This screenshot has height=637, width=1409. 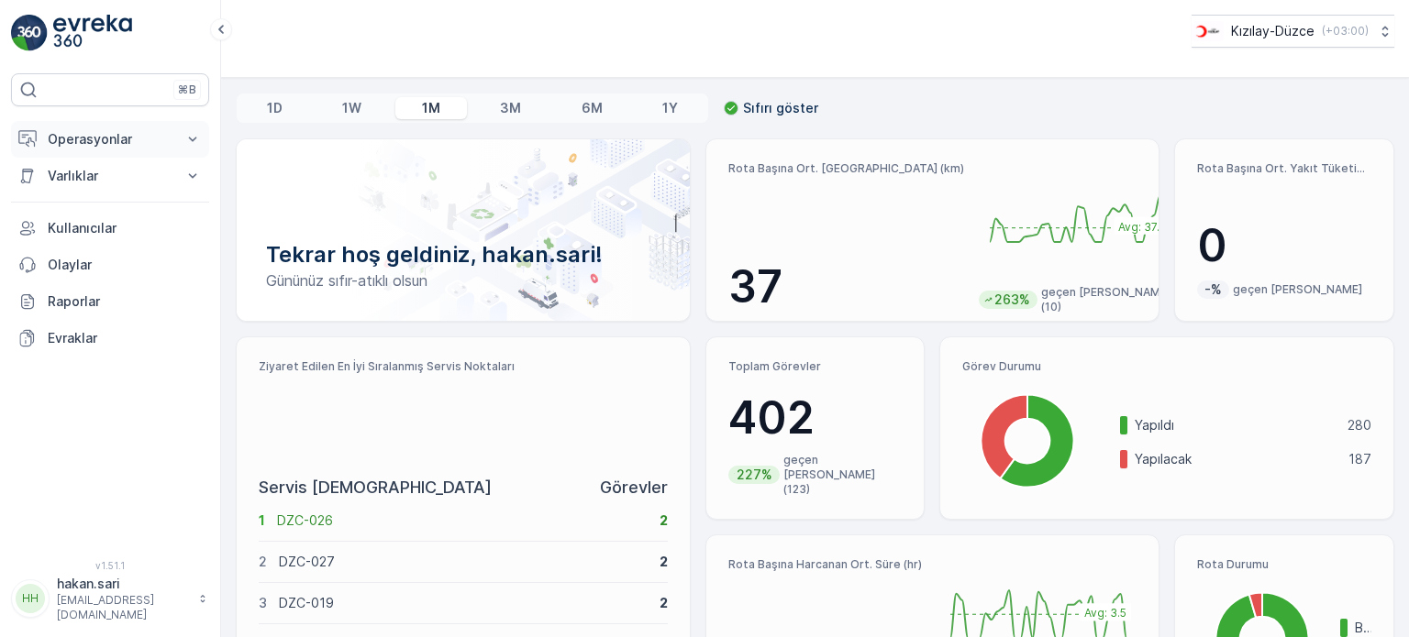 What do you see at coordinates (30, 599) in the screenshot?
I see `div: HH` at bounding box center [30, 599].